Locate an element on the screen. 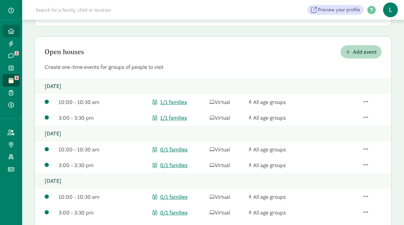  span: Preview your profile is located at coordinates (339, 10).